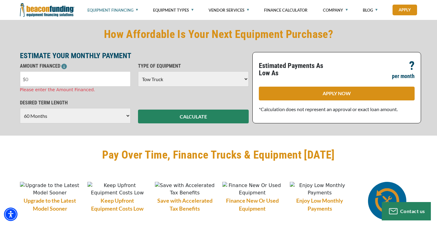 The width and height of the screenshot is (437, 225). I want to click on img: Save with Accelerated Tax Benefits, so click(185, 189).